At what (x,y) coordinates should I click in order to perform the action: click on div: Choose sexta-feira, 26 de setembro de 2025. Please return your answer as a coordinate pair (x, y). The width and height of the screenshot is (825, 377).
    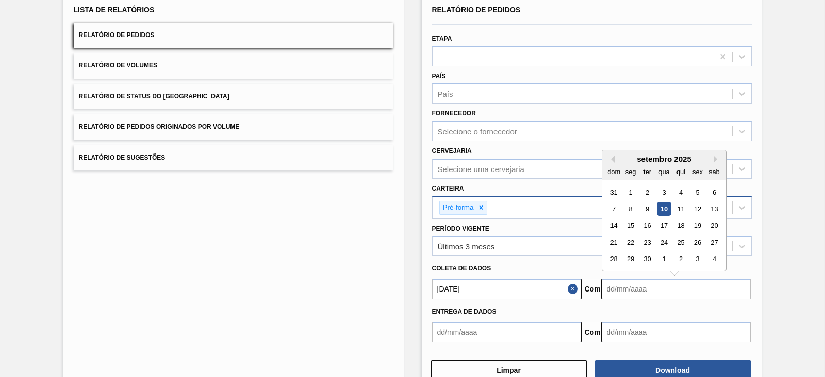
    Looking at the image, I should click on (697, 242).